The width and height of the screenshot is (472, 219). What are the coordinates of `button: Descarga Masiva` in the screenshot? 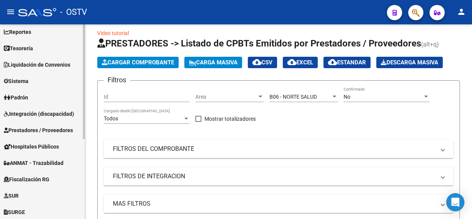 It's located at (409, 62).